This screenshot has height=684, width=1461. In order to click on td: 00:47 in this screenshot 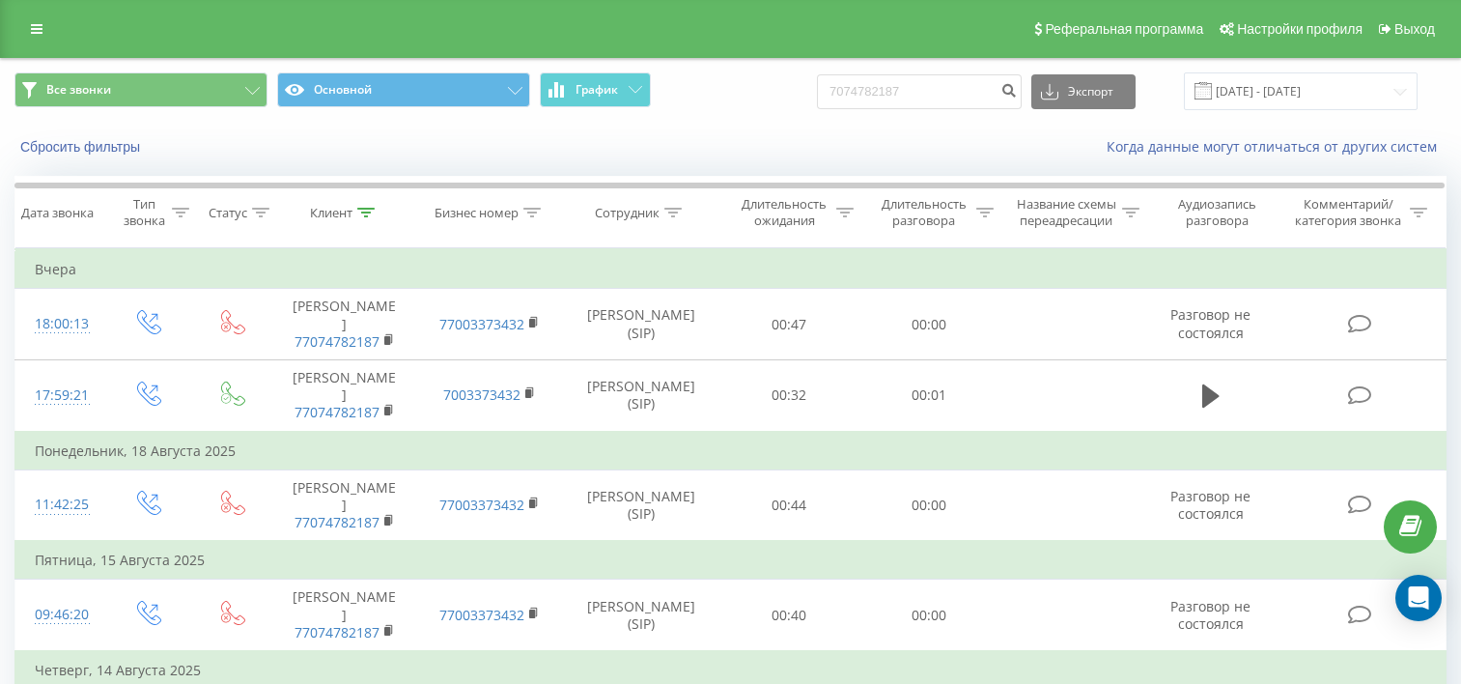, I will do `click(789, 324)`.